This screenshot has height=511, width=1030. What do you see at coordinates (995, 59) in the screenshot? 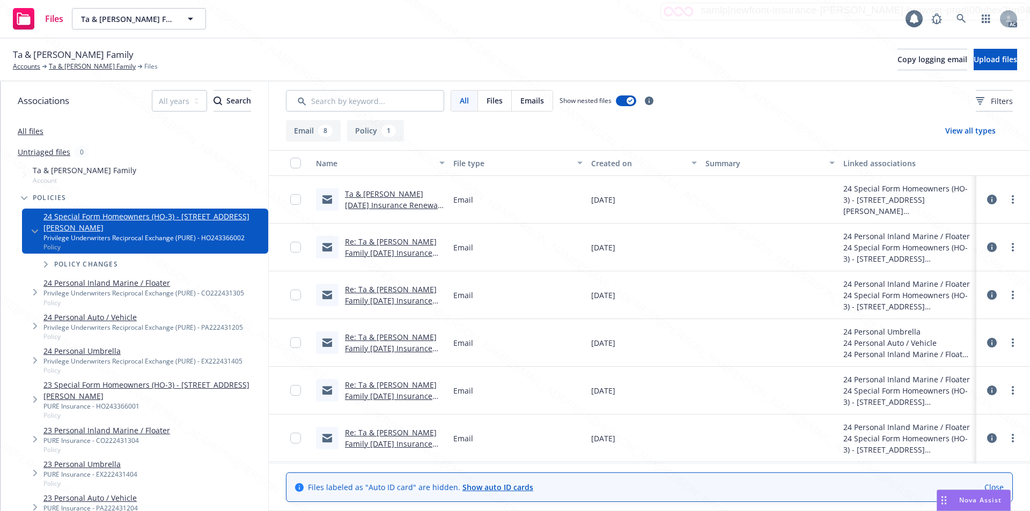
I see `span: Upload files` at bounding box center [995, 59].